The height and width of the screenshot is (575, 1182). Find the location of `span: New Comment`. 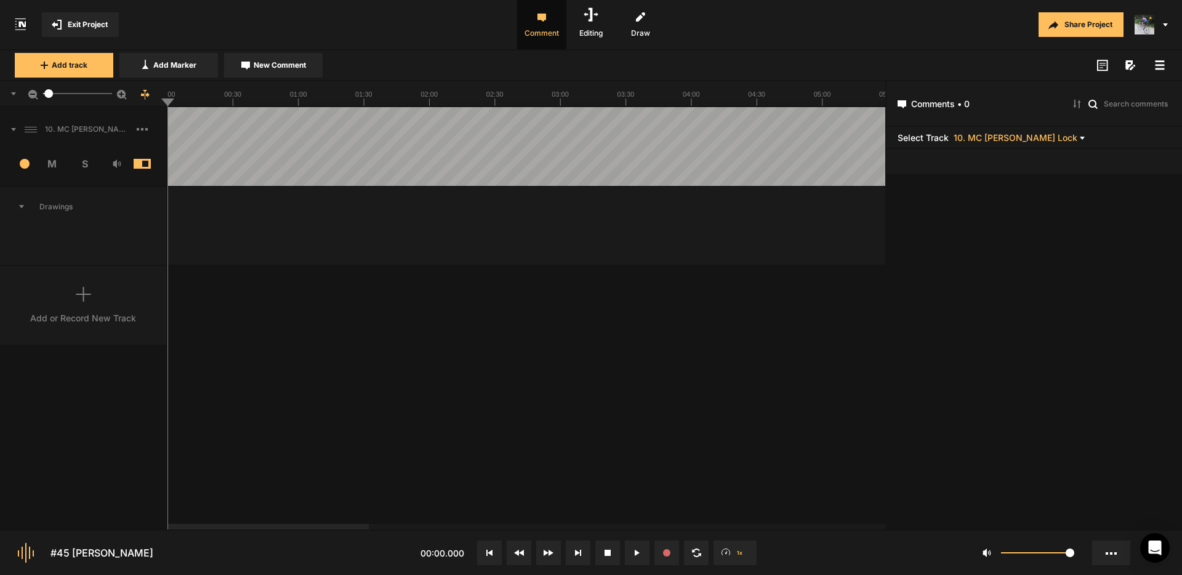

span: New Comment is located at coordinates (279, 65).